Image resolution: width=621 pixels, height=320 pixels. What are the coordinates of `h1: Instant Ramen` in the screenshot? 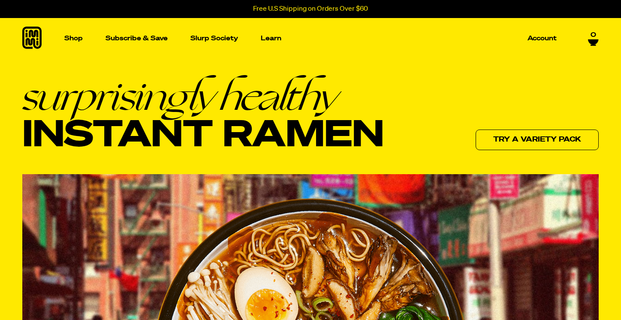 It's located at (203, 116).